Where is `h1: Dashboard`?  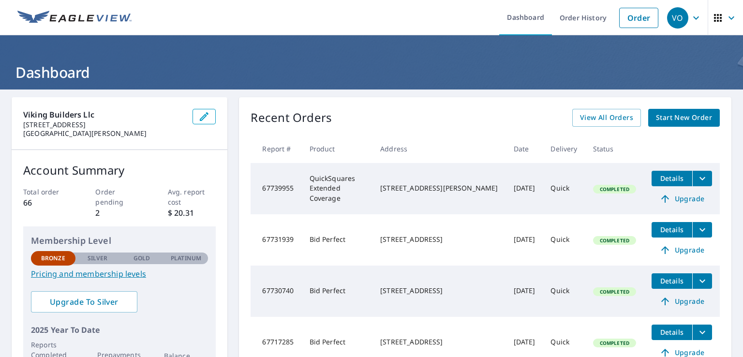 h1: Dashboard is located at coordinates (371, 72).